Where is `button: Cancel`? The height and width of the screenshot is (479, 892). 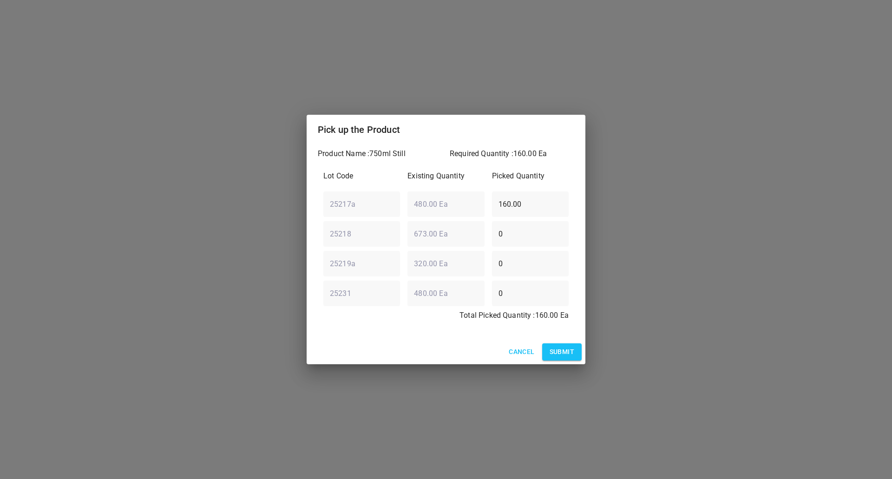 button: Cancel is located at coordinates (521, 352).